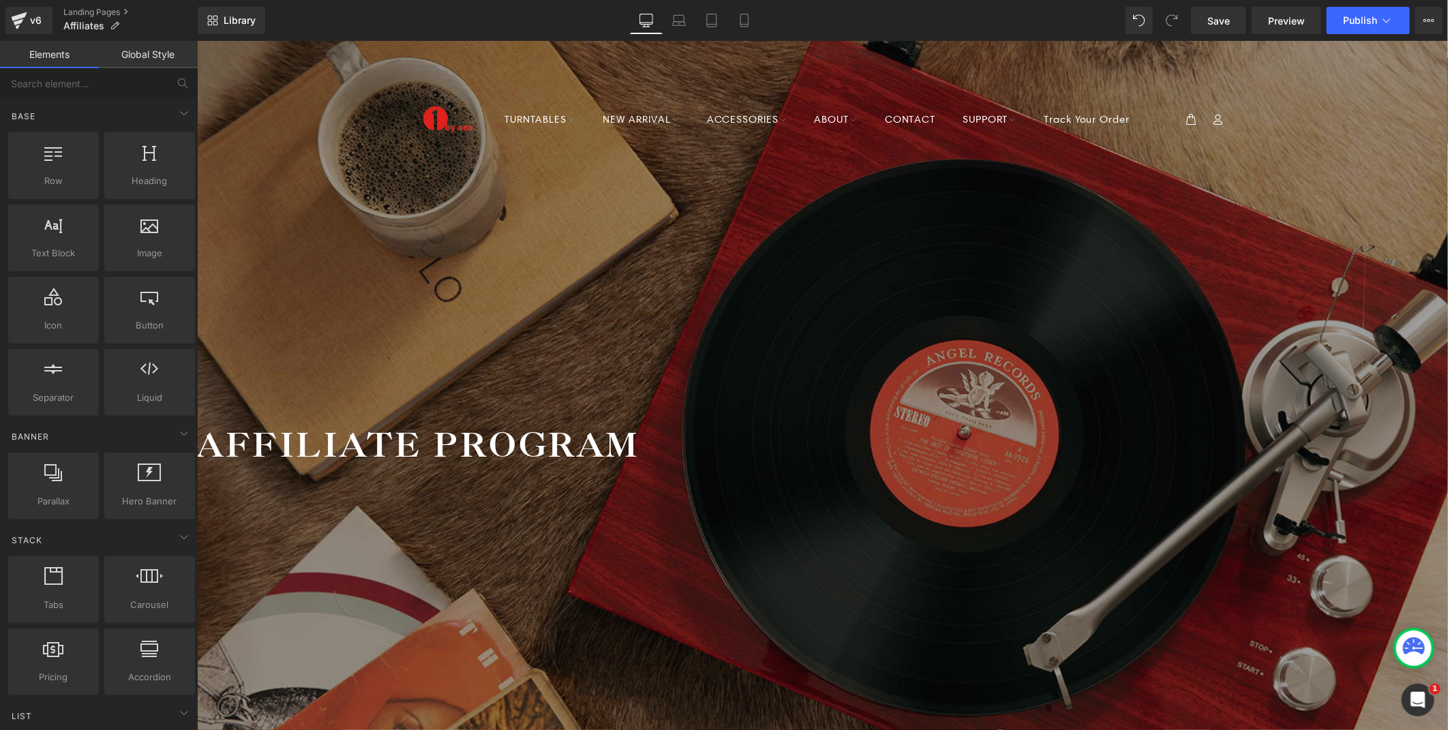 Image resolution: width=1448 pixels, height=730 pixels. I want to click on span: Heading, so click(149, 181).